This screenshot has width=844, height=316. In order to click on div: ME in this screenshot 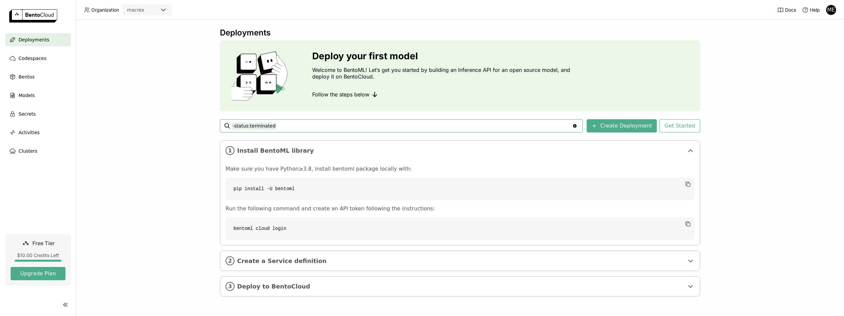, I will do `click(831, 10)`.